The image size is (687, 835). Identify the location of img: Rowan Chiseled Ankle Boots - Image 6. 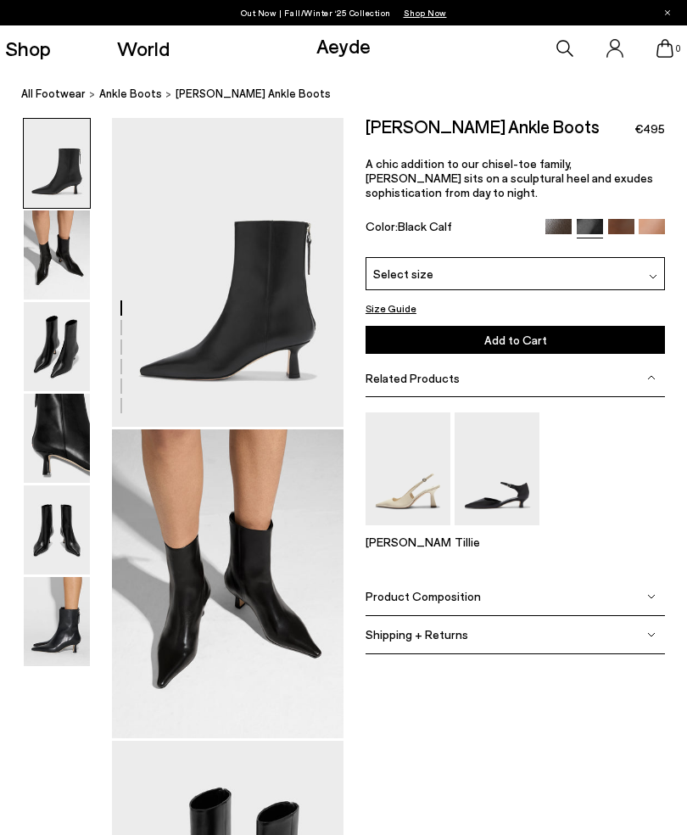
(57, 621).